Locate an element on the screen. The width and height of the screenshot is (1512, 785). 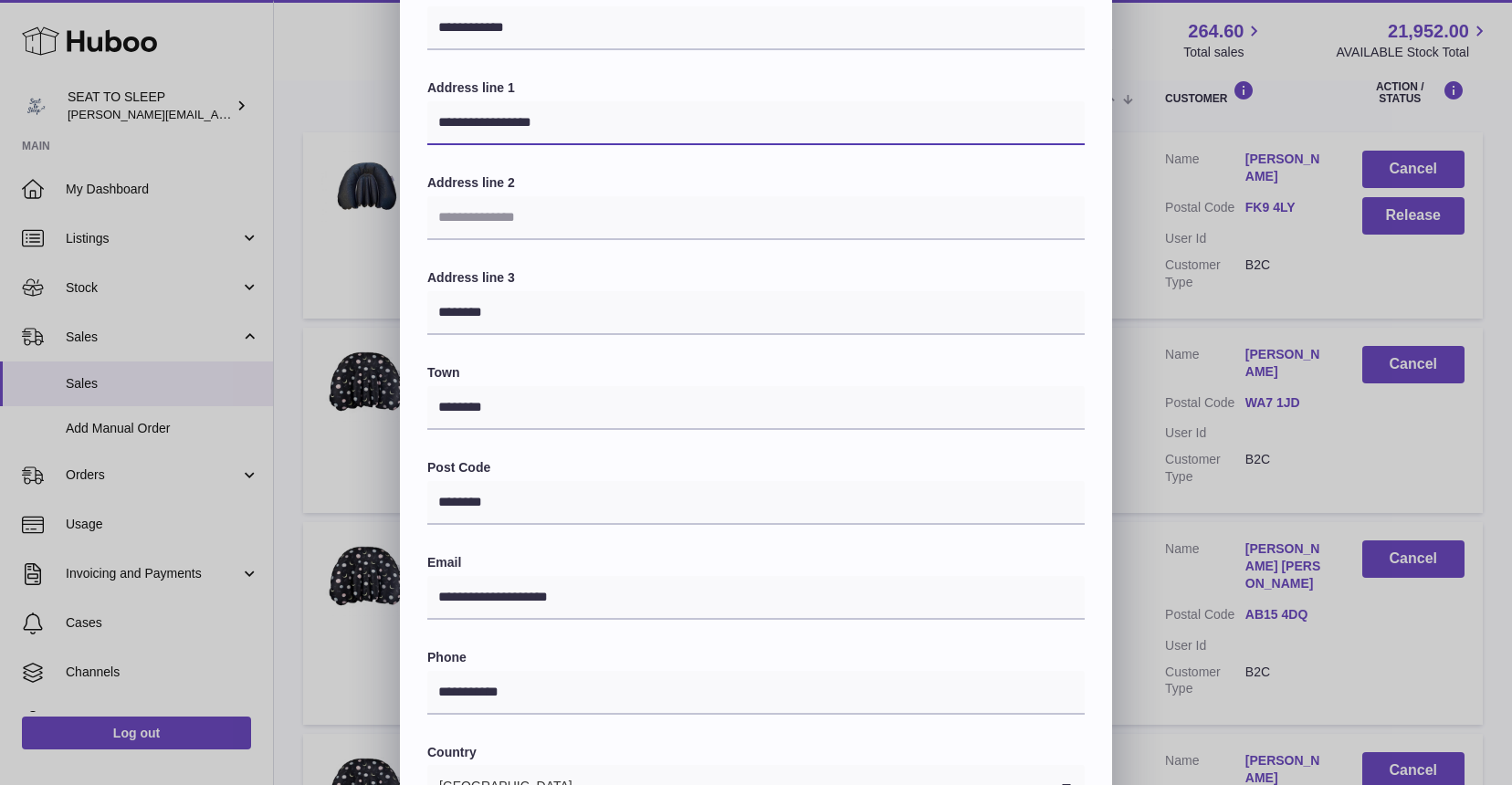
label: Email is located at coordinates (756, 563).